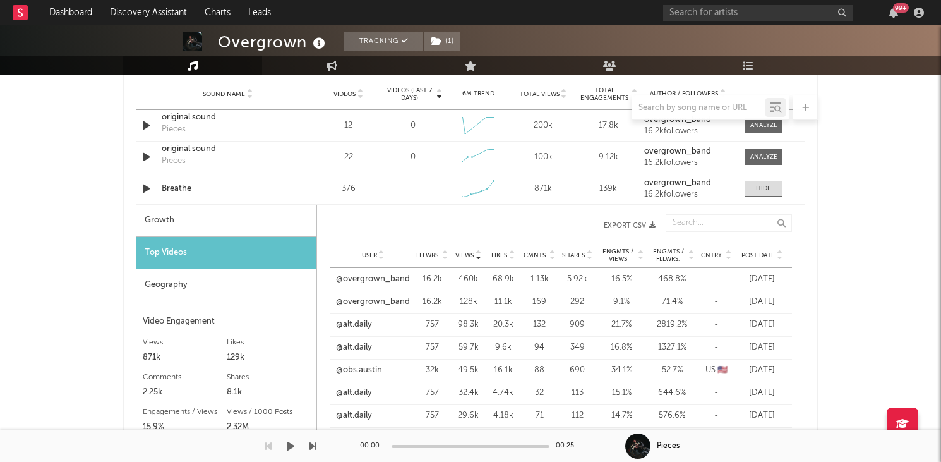 Image resolution: width=941 pixels, height=462 pixels. What do you see at coordinates (688, 152) in the screenshot?
I see `a: overgrown_band` at bounding box center [688, 152].